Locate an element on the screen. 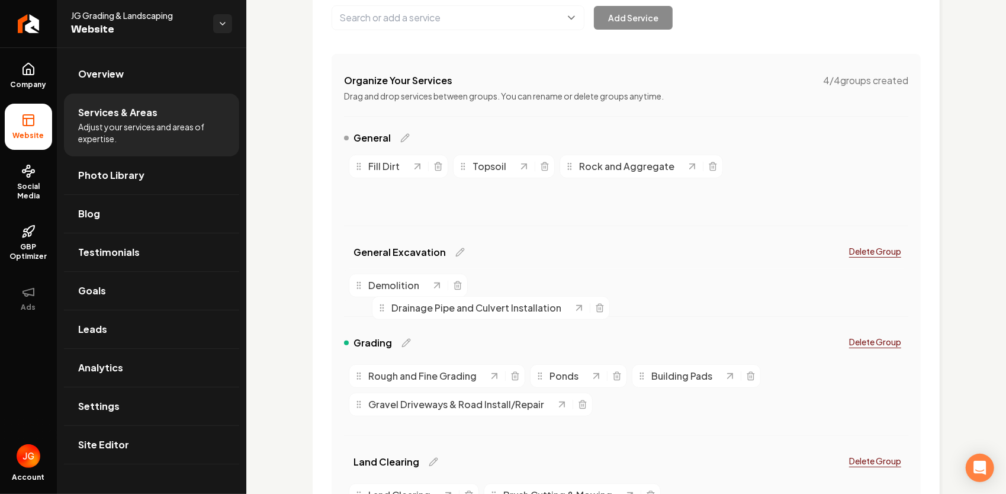  span: Rock and Aggregate is located at coordinates (626, 166).